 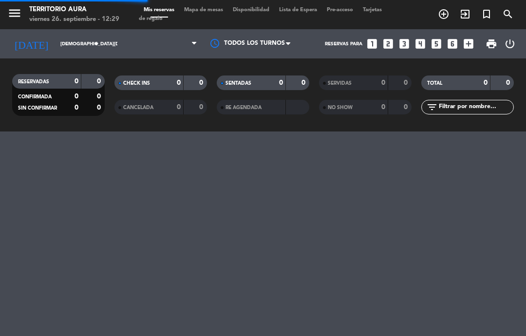 I want to click on i: looks_6, so click(x=452, y=44).